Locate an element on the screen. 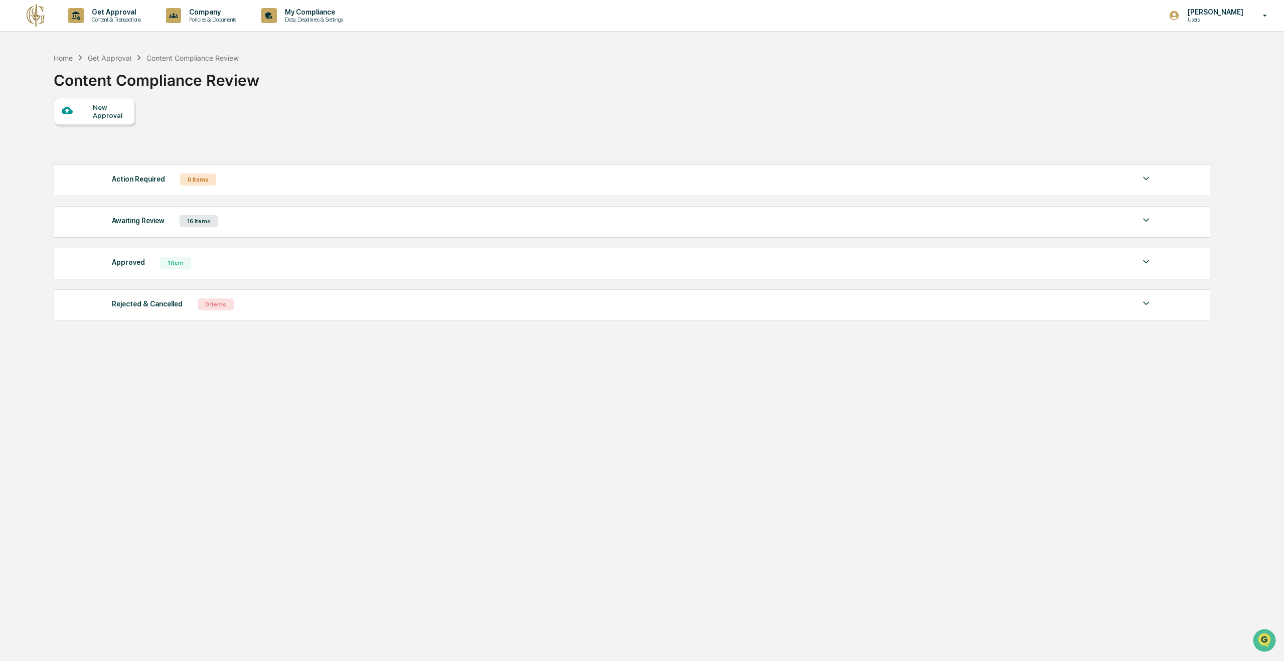  p: Policies & Documents is located at coordinates (211, 20).